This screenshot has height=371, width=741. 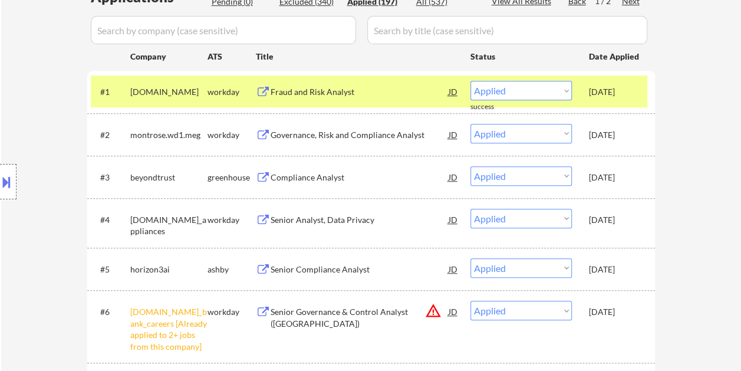 What do you see at coordinates (223, 30) in the screenshot?
I see `input: Search by company (case sensitive)` at bounding box center [223, 30].